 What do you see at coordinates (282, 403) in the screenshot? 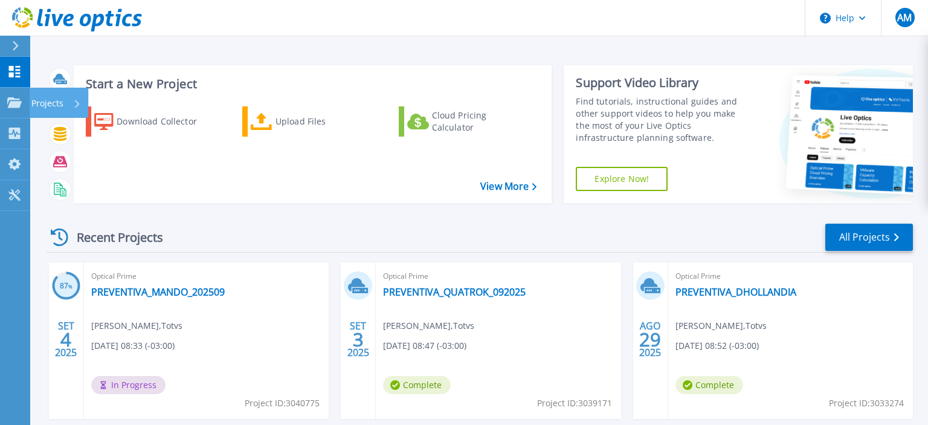
I see `span: Project ID: 3040775` at bounding box center [282, 403].